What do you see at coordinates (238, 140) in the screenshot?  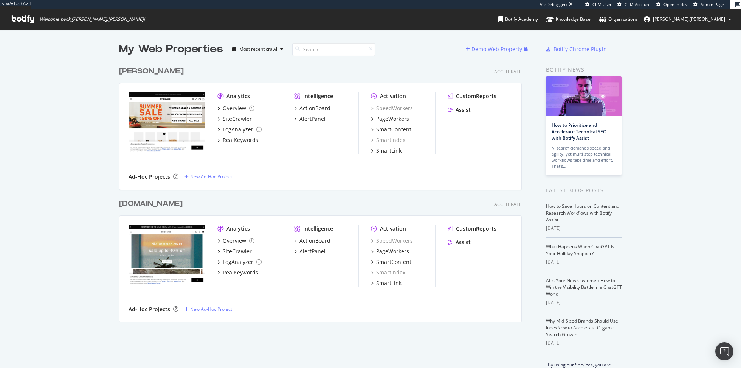 I see `a: RealKeywords` at bounding box center [238, 140].